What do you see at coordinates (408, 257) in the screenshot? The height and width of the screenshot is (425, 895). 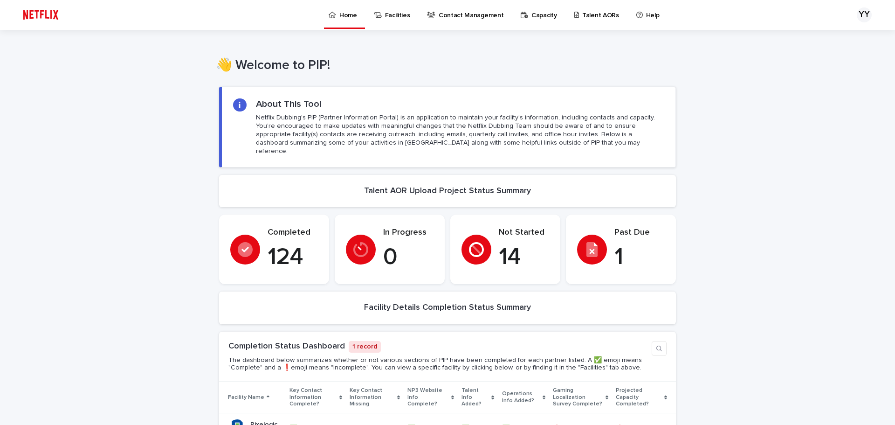 I see `p: 0` at bounding box center [408, 257].